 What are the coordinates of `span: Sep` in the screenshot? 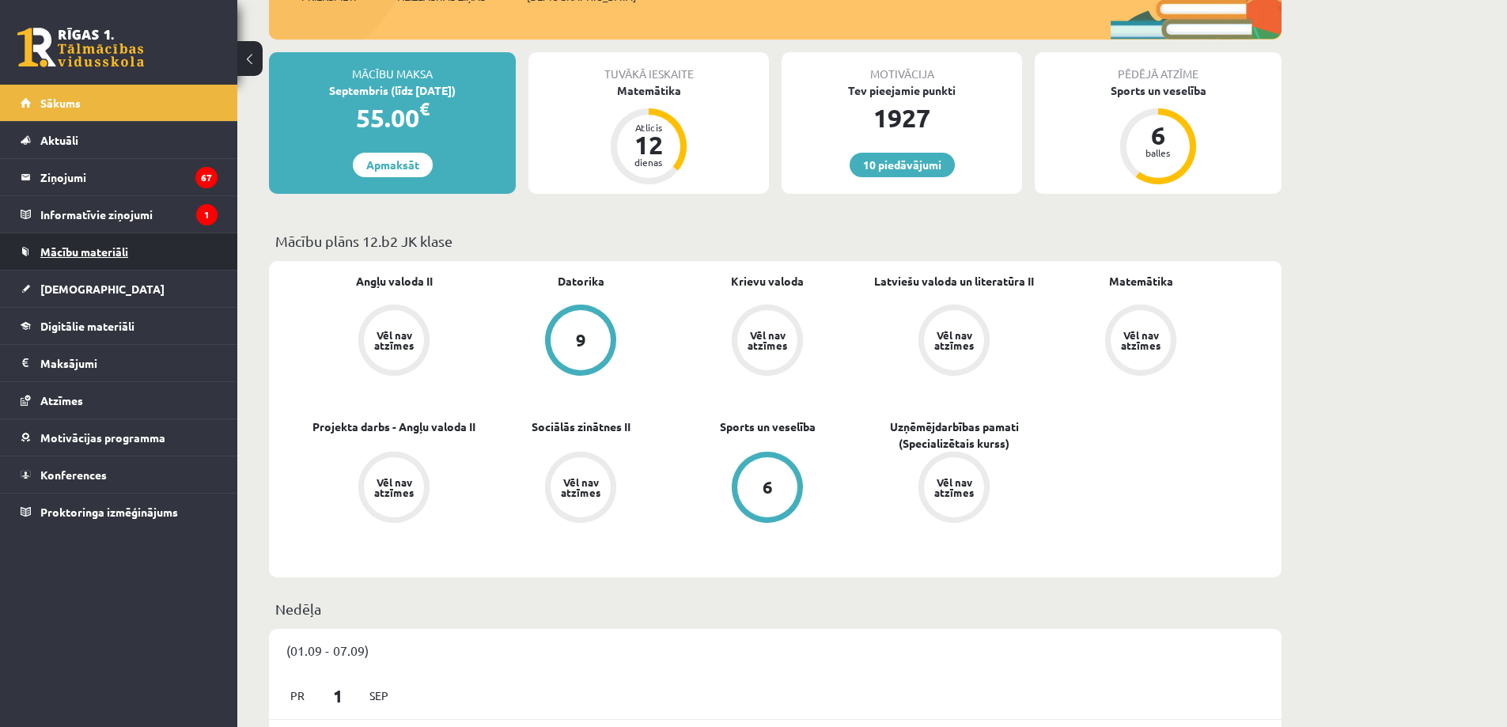 It's located at (379, 695).